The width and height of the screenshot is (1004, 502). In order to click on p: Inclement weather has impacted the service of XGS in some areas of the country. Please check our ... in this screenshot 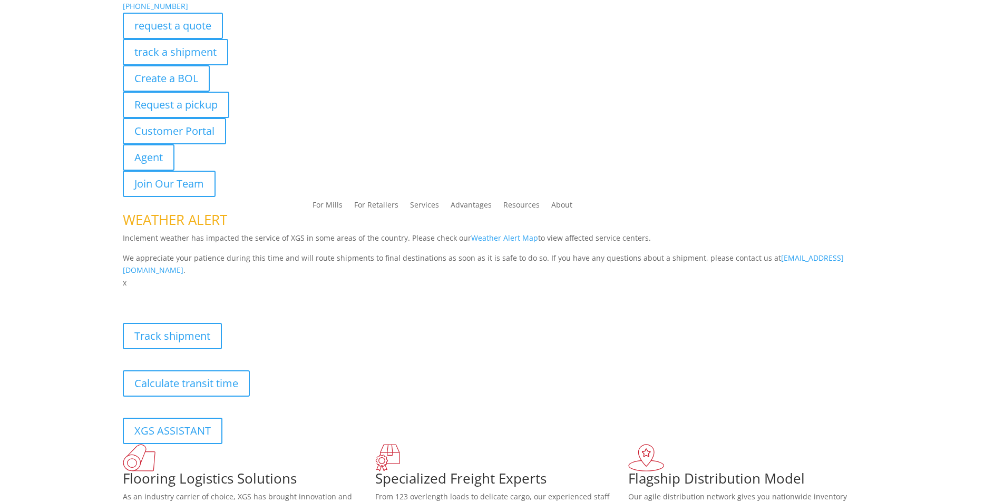, I will do `click(502, 242)`.